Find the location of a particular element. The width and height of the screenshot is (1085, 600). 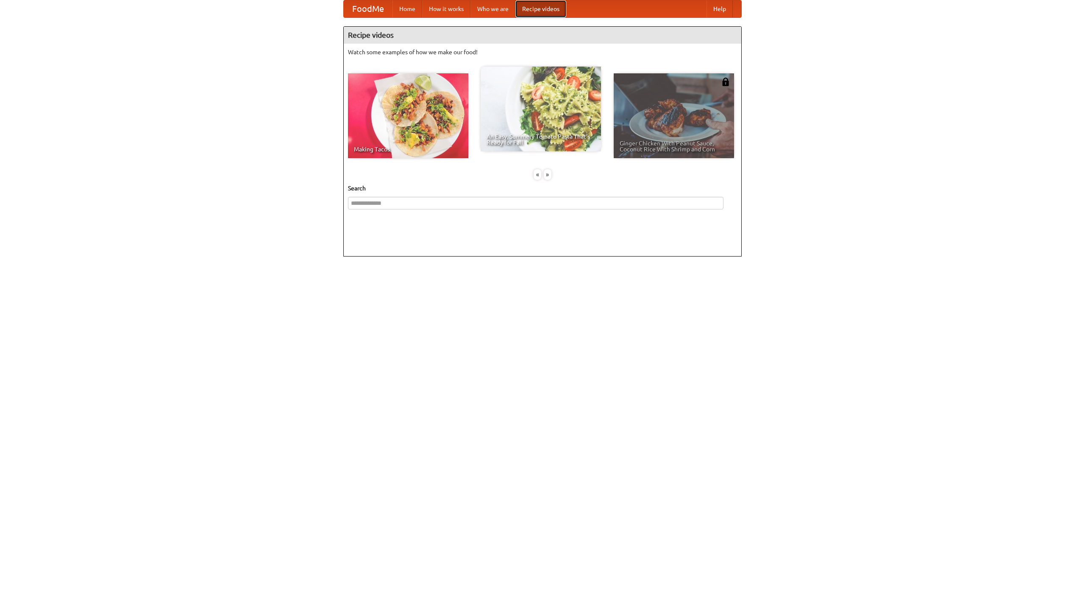

a: Help is located at coordinates (720, 9).